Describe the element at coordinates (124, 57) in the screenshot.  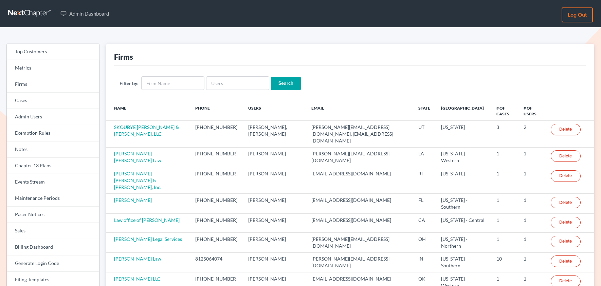
I see `div: Firms` at that location.